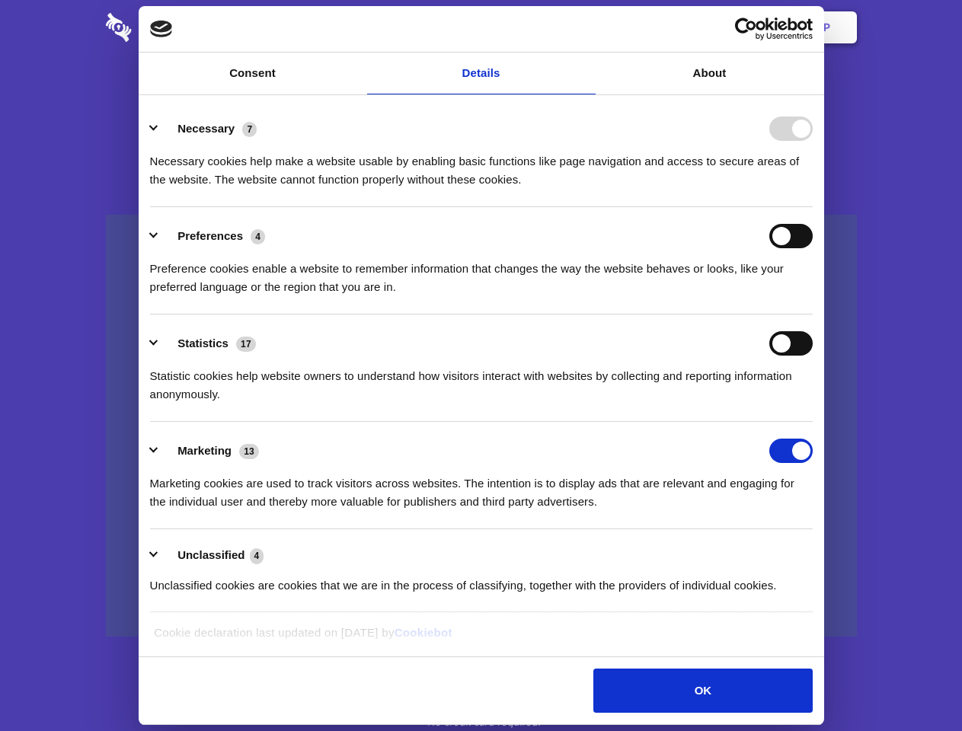 This screenshot has height=731, width=962. What do you see at coordinates (171, 27) in the screenshot?
I see `img: logo-wordmark-white-trans-d4663122ce5f474addd5e946df7df03e33cb6a1c49d2221995e7729f52c070b2.svg` at bounding box center [171, 27].